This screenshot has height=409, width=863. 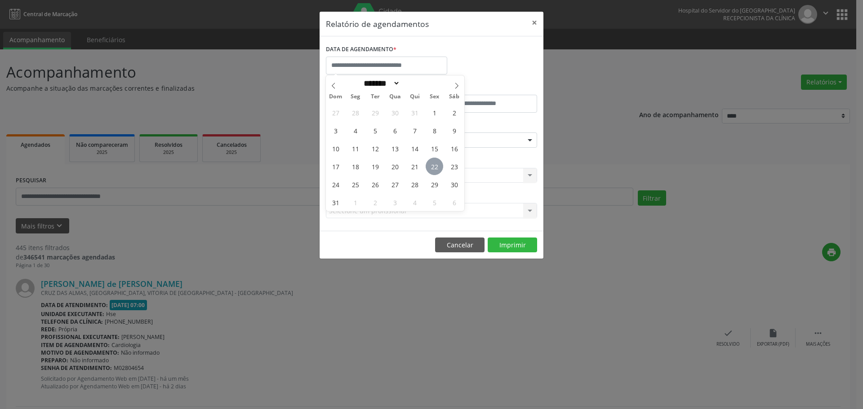 I want to click on span: Dom, so click(x=336, y=97).